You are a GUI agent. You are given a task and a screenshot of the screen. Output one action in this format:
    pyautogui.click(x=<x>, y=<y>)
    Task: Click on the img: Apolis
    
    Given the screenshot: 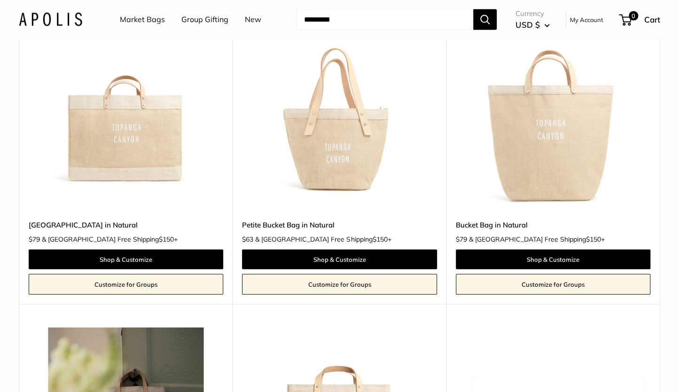 What is the action you would take?
    pyautogui.click(x=50, y=19)
    